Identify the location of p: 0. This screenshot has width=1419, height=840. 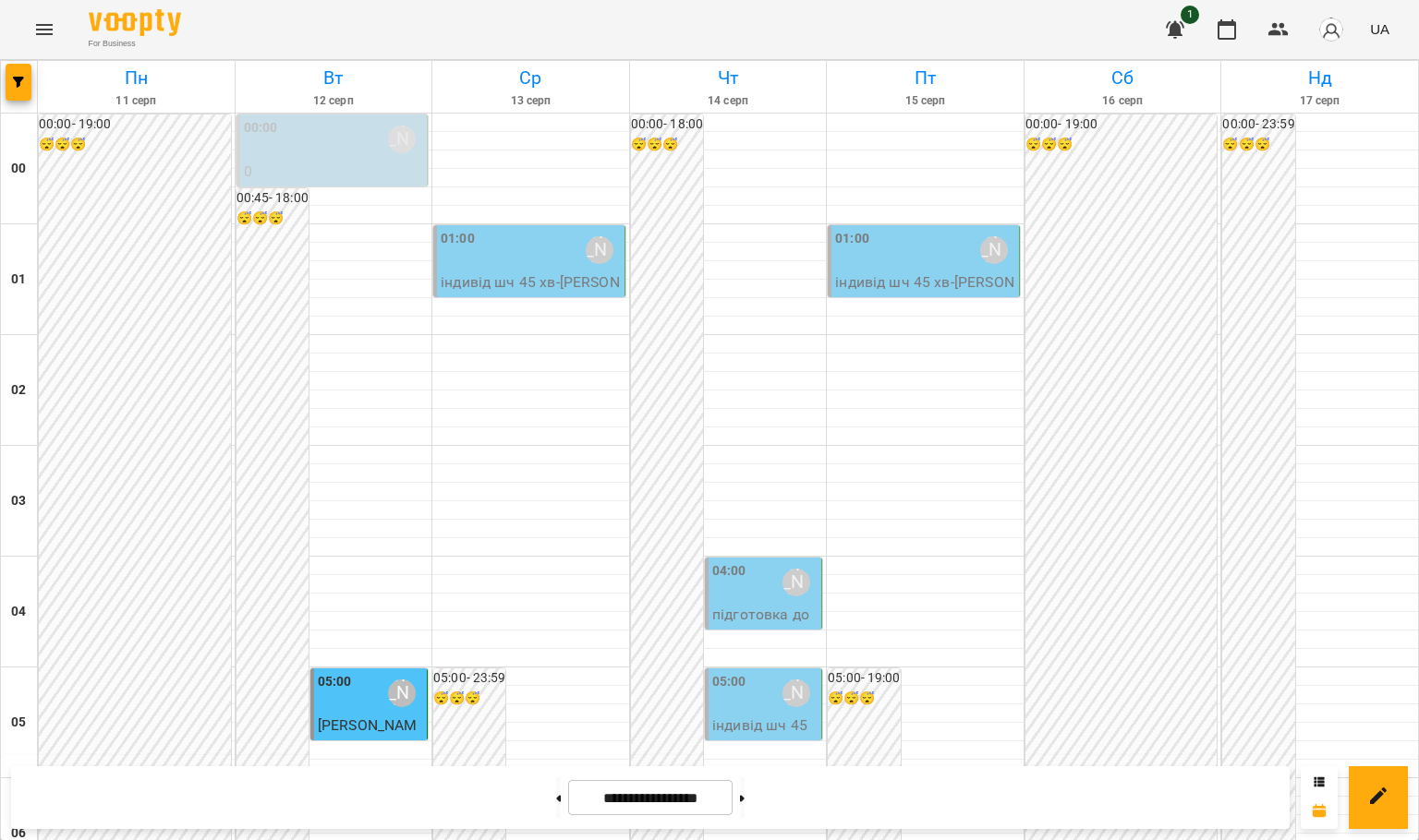
(333, 172).